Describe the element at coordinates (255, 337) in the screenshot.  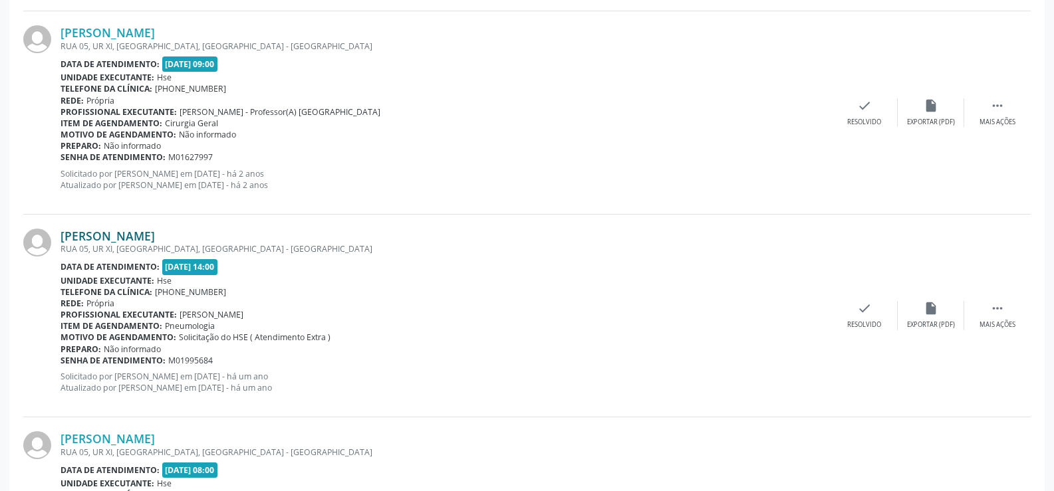
I see `span: Solicitação do HSE ( Atendimento Extra )` at that location.